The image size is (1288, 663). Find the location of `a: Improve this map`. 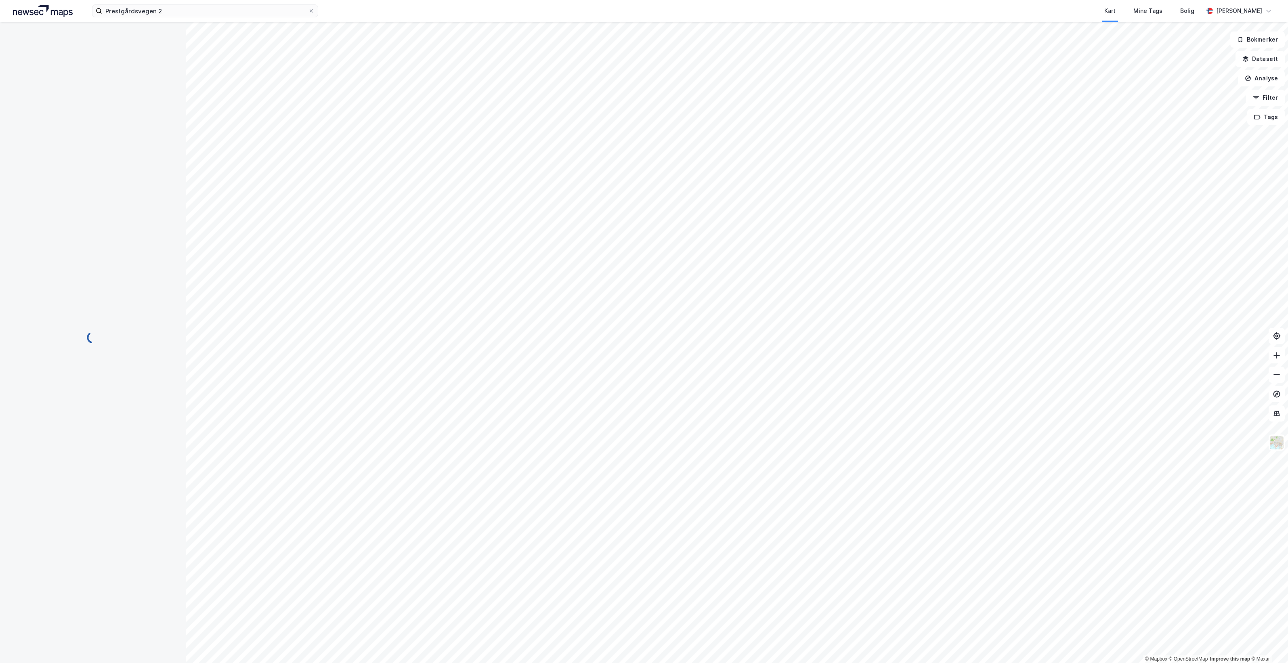

a: Improve this map is located at coordinates (1230, 659).